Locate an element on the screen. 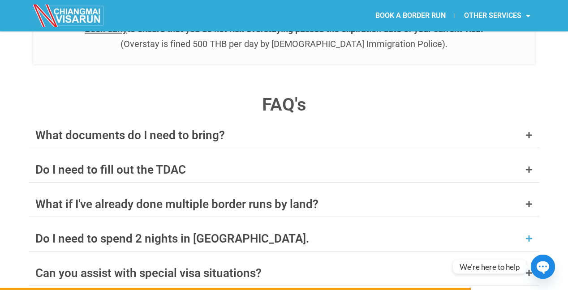 The height and width of the screenshot is (290, 568). a: OTHER SERVICES is located at coordinates (497, 16).